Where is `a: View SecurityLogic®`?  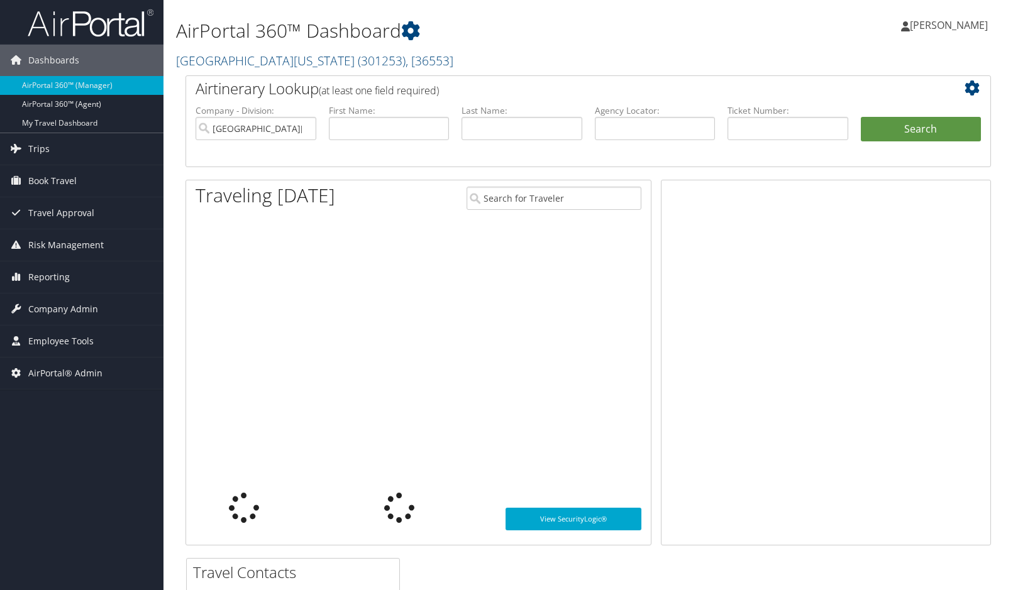 a: View SecurityLogic® is located at coordinates (573, 519).